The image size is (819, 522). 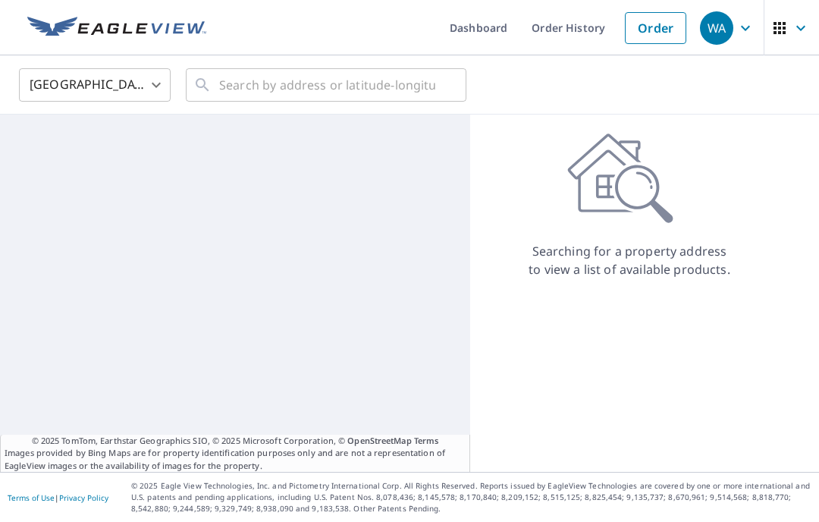 What do you see at coordinates (83, 497) in the screenshot?
I see `a: Privacy Policy` at bounding box center [83, 497].